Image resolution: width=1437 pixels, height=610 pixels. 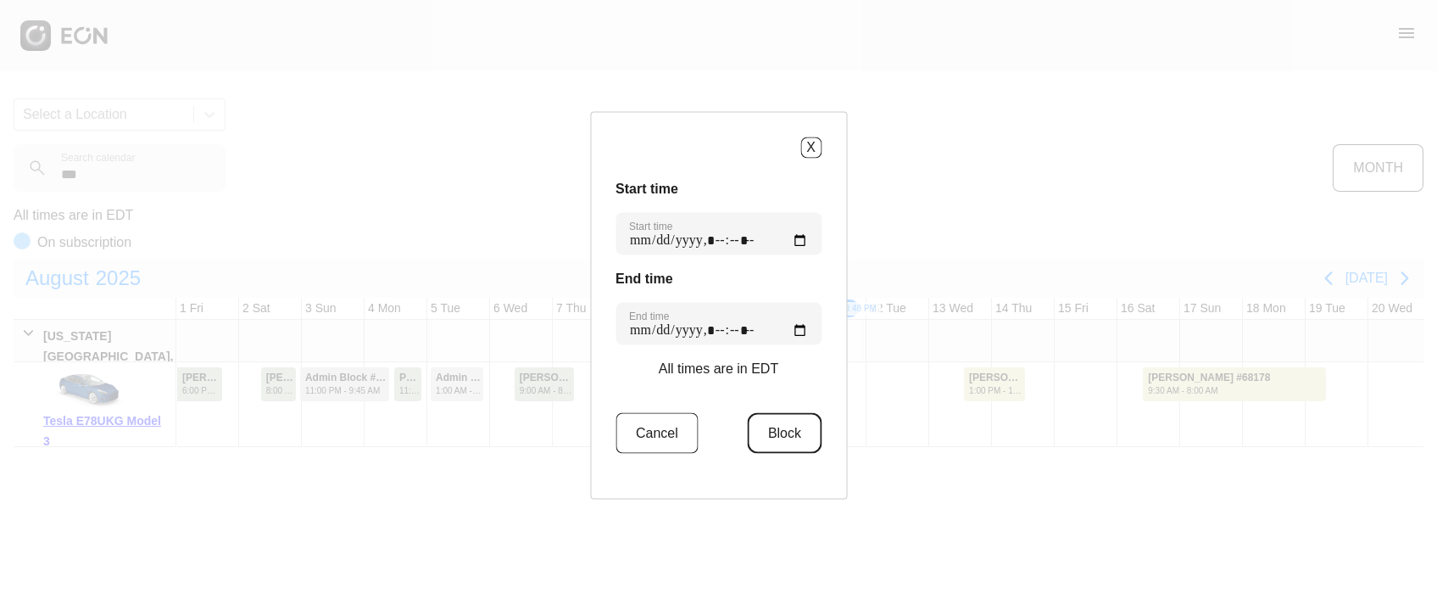 What do you see at coordinates (718, 368) in the screenshot?
I see `p: All times are in EDT` at bounding box center [718, 368].